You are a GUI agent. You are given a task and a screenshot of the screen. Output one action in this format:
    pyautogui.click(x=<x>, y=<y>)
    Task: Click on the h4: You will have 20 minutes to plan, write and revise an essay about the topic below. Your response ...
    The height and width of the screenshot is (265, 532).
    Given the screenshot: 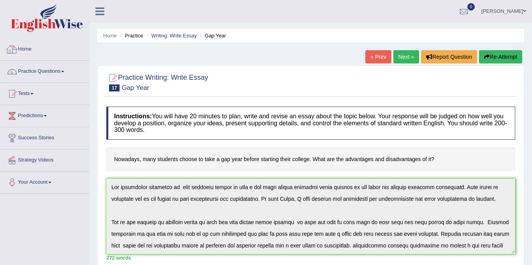 What is the action you would take?
    pyautogui.click(x=311, y=123)
    